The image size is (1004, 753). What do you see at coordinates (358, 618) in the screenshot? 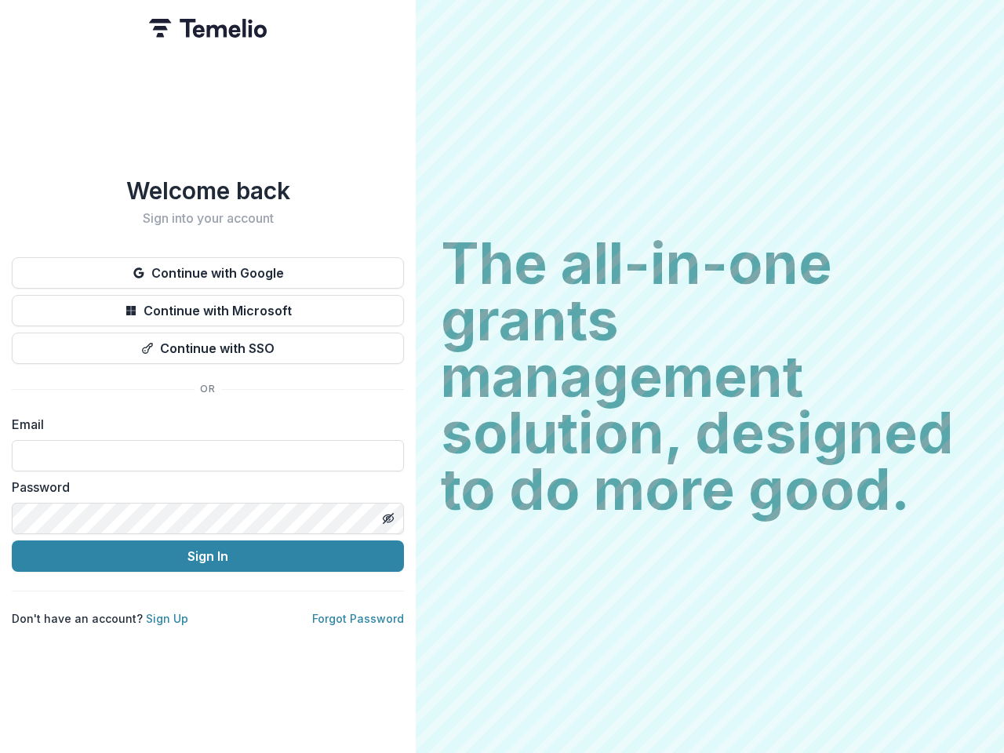
I see `a: Forgot Password` at bounding box center [358, 618].